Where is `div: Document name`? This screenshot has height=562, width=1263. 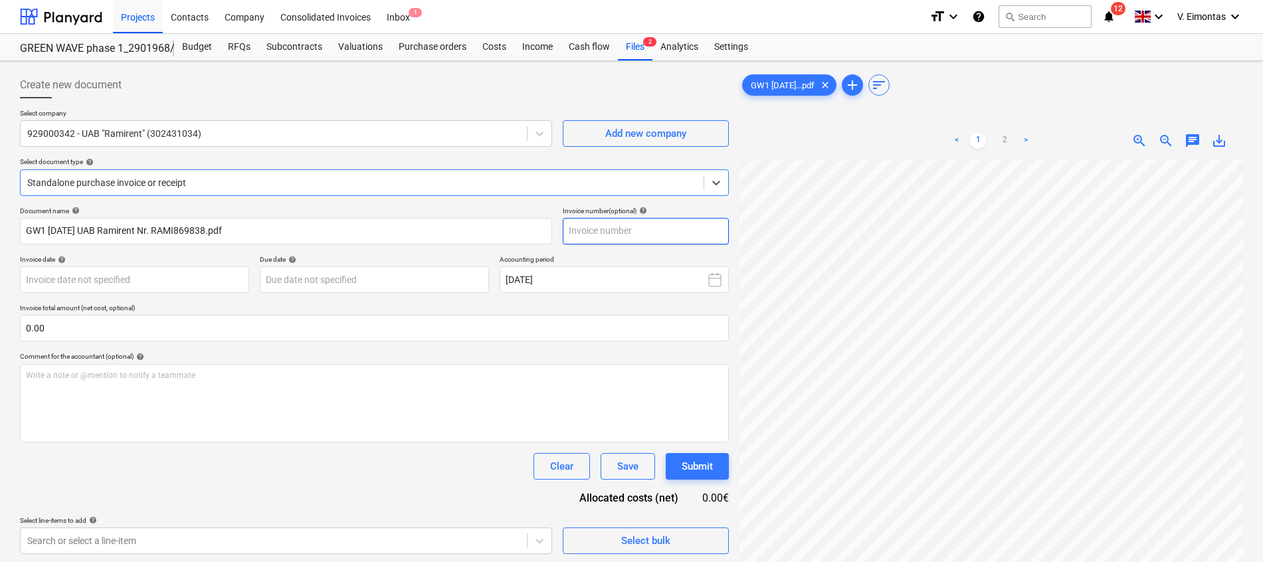 div: Document name is located at coordinates (286, 211).